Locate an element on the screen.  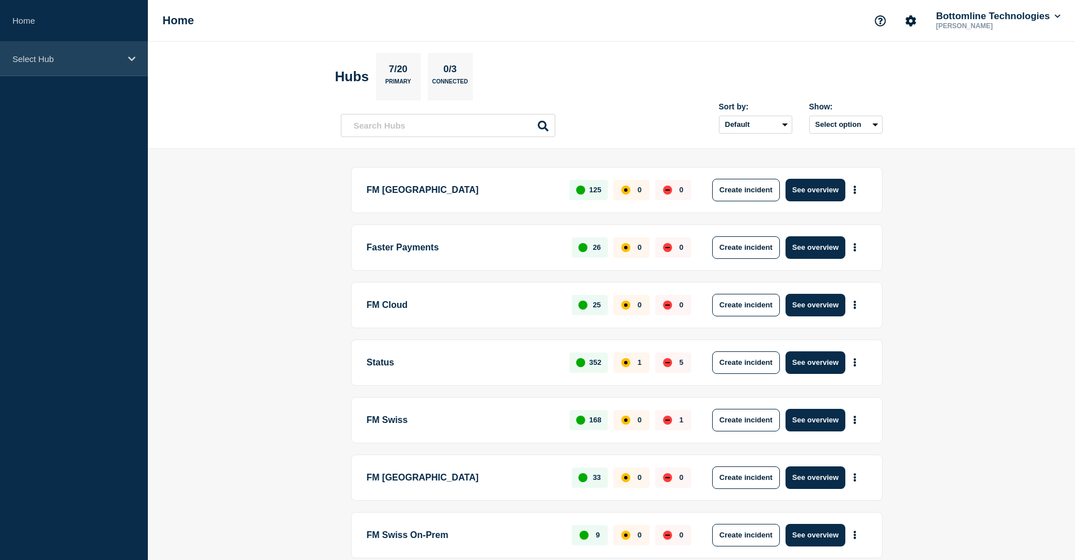
p: Select Hub is located at coordinates (67, 59).